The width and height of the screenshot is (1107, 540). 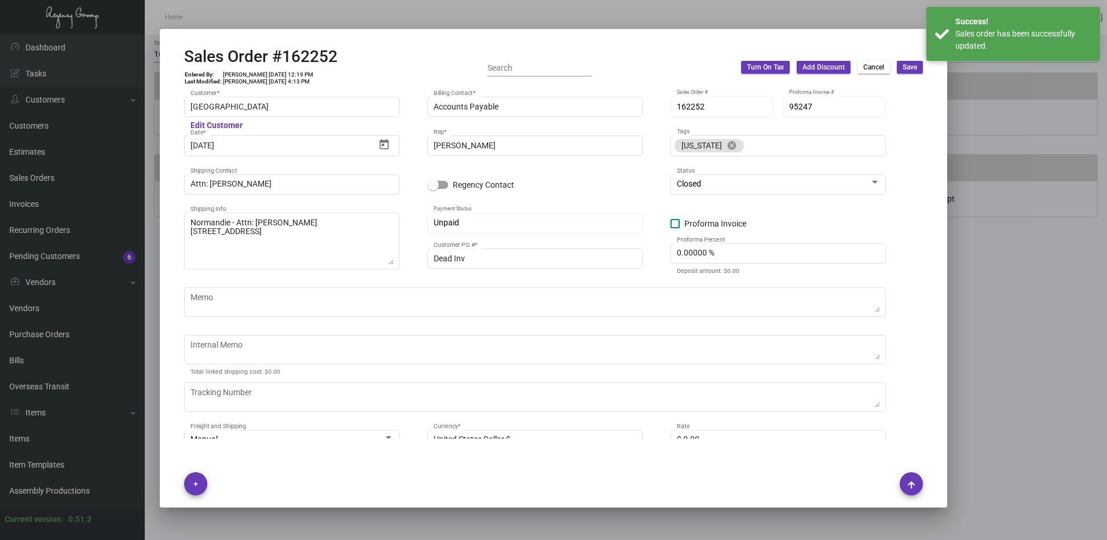 I want to click on div: 0.51.2, so click(x=80, y=519).